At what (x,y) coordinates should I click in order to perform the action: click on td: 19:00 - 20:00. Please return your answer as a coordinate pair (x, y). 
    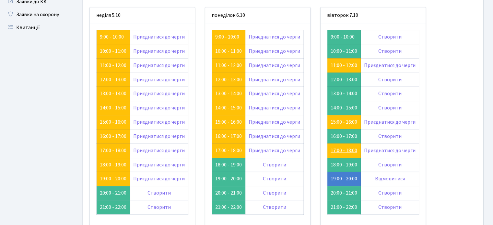
    Looking at the image, I should click on (229, 179).